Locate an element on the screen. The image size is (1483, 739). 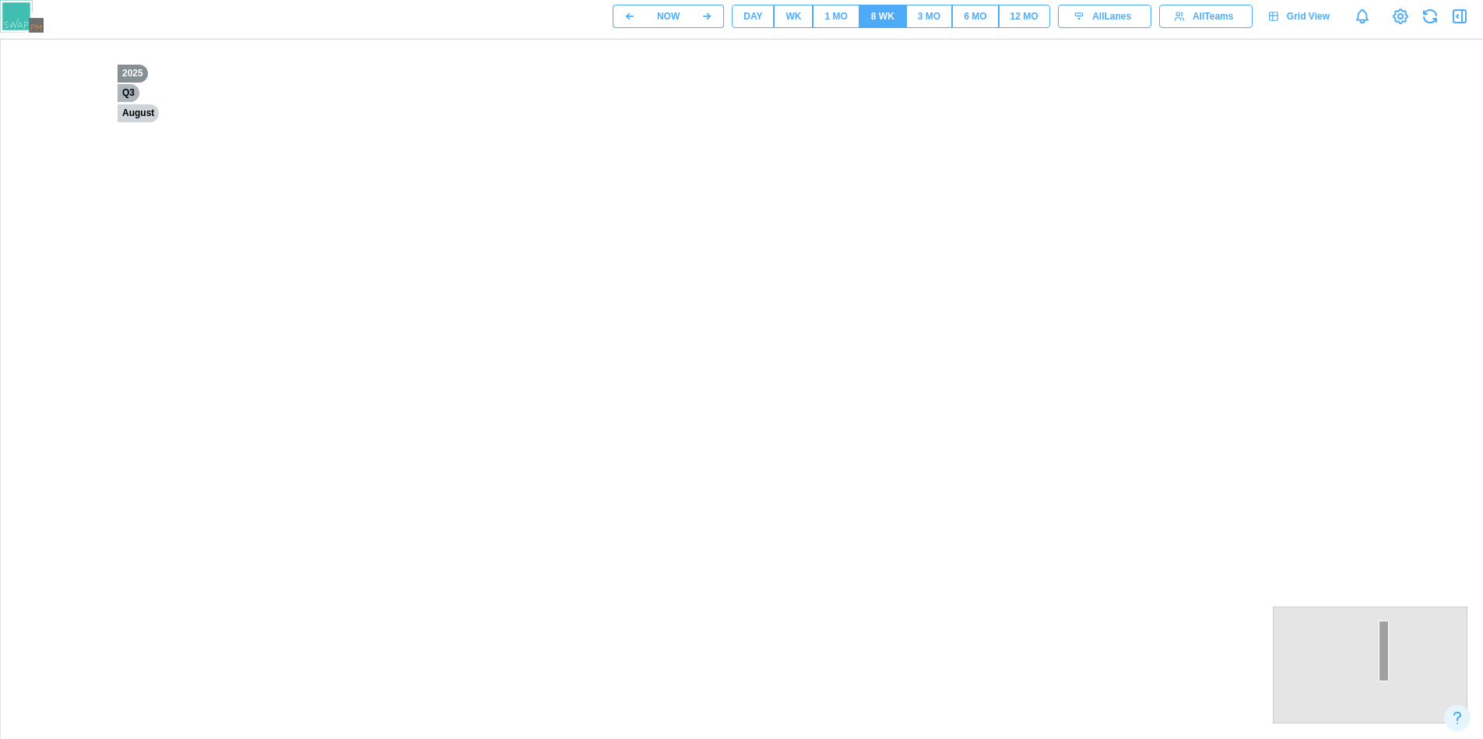
button: Open Drawer is located at coordinates (1459, 16).